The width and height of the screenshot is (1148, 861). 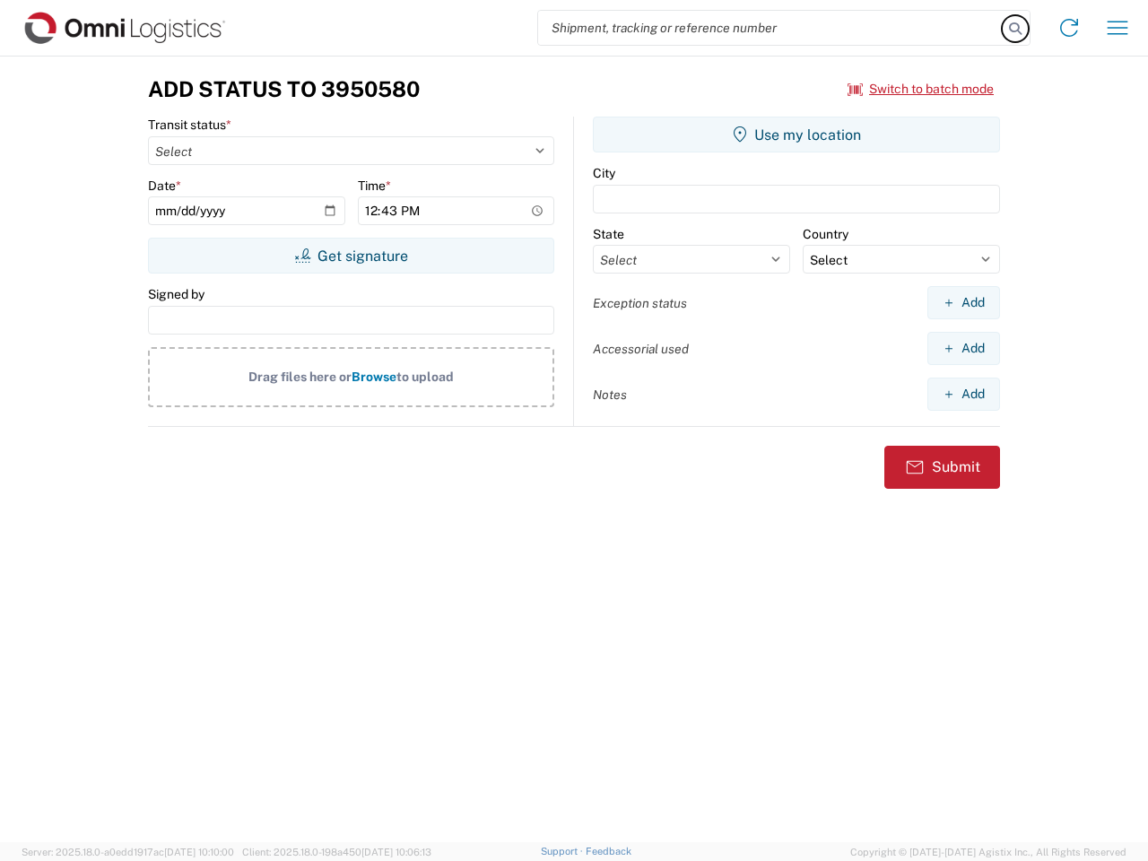 I want to click on button: Switch to batch mode, so click(x=920, y=89).